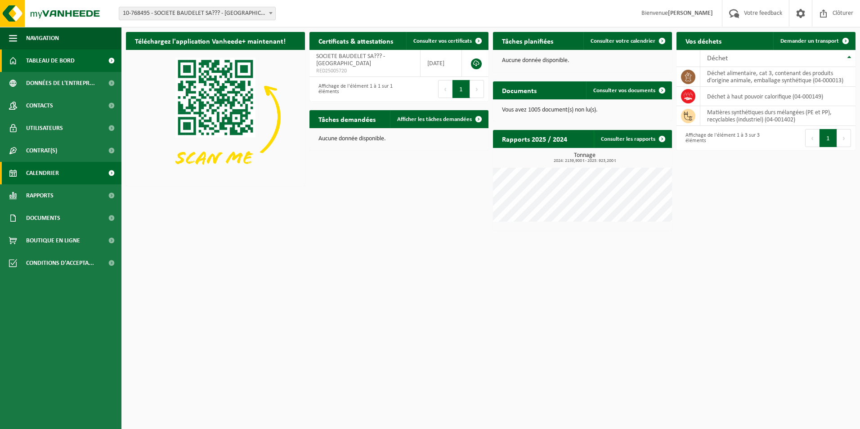  Describe the element at coordinates (434, 119) in the screenshot. I see `span: Afficher les tâches demandées` at that location.